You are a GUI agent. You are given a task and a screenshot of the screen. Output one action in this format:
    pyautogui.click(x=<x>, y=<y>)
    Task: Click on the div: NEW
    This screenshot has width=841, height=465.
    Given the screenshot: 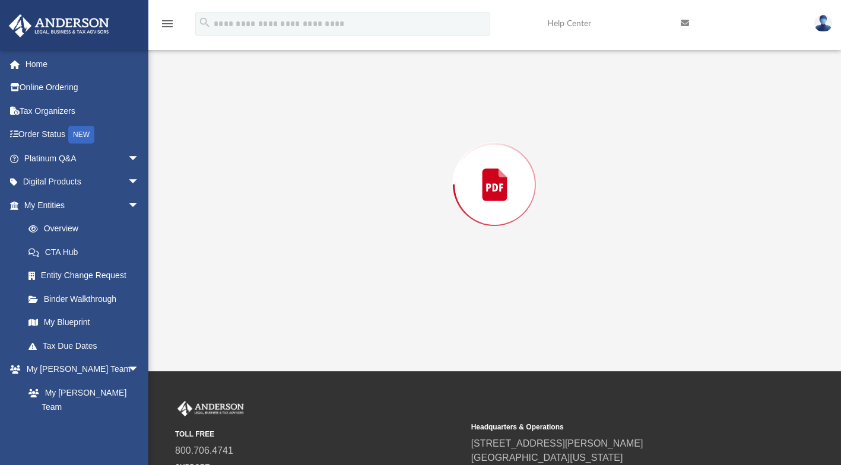 What is the action you would take?
    pyautogui.click(x=81, y=135)
    